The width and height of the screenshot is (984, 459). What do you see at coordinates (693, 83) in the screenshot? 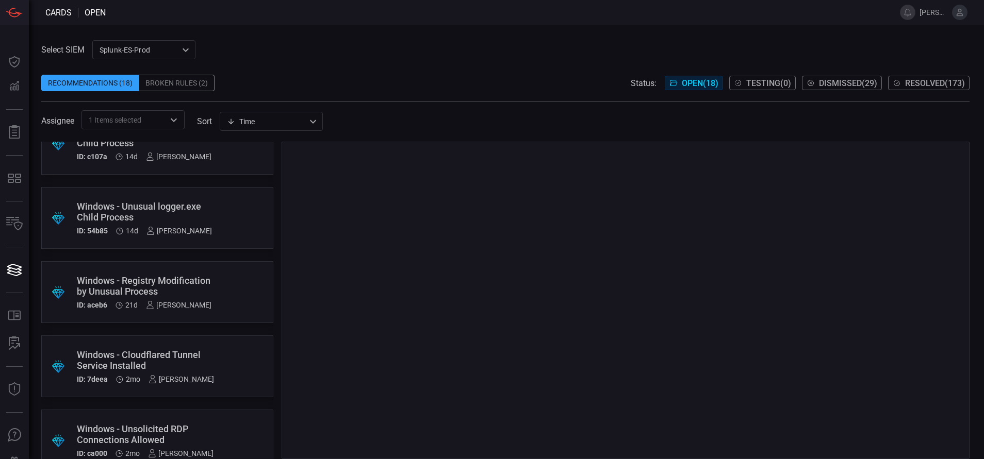
I see `button: Open(18)` at bounding box center [693, 83].